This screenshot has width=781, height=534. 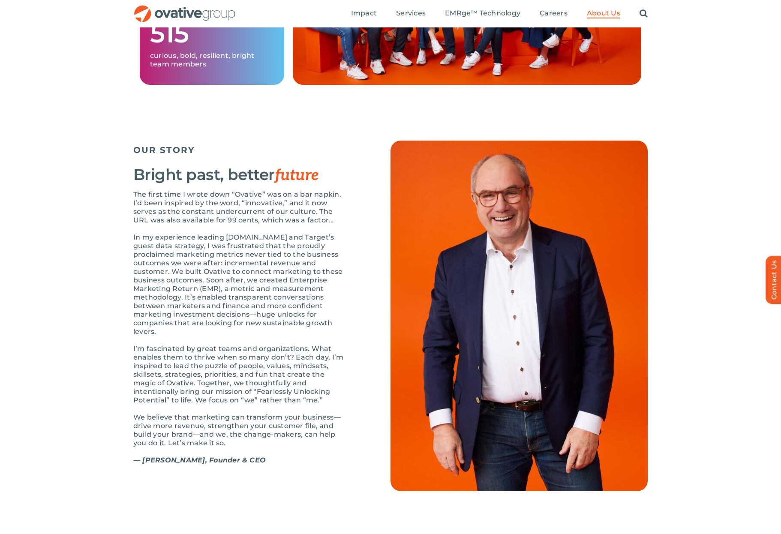 I want to click on span: About Us, so click(x=604, y=13).